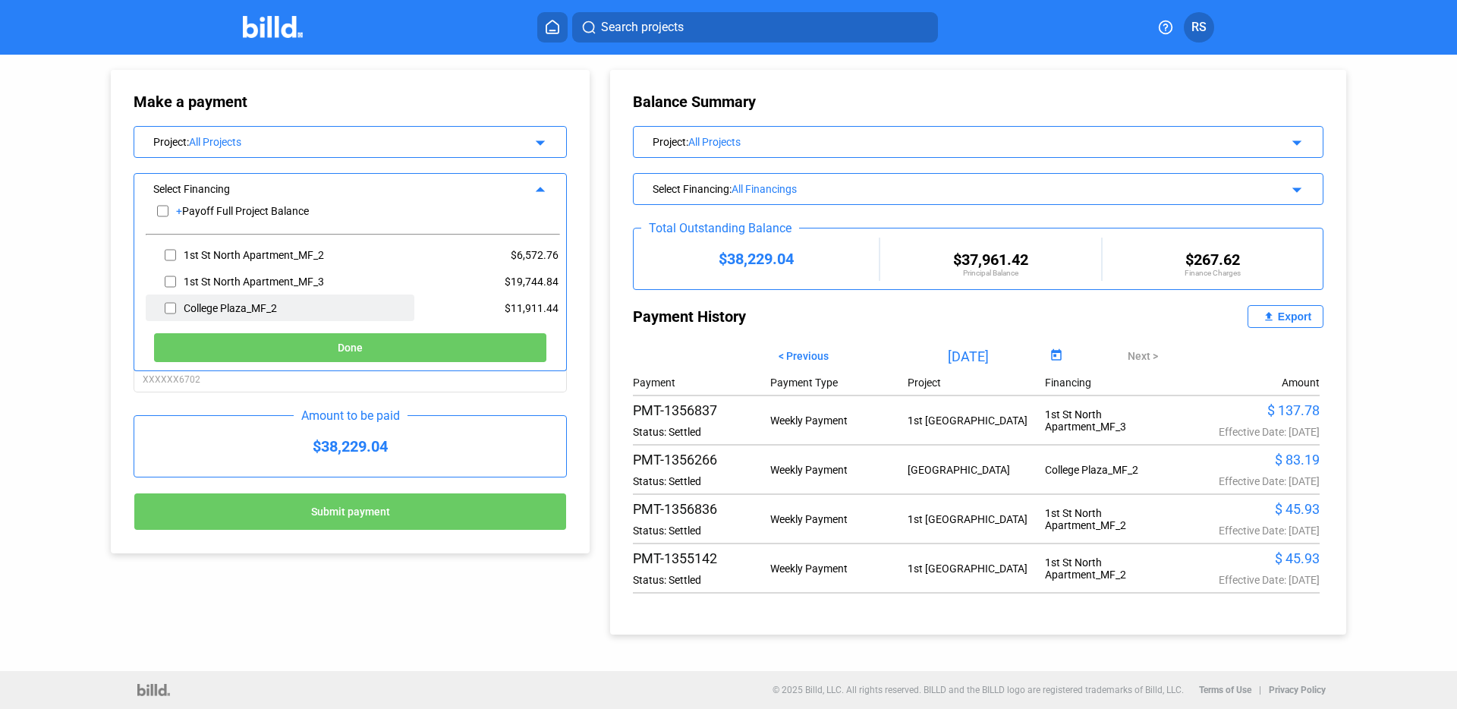 Image resolution: width=1457 pixels, height=709 pixels. I want to click on div: Payment History, so click(805, 317).